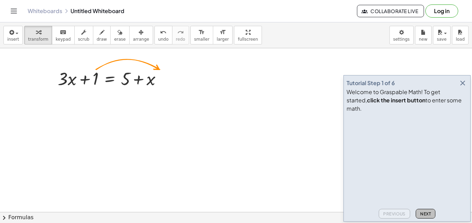  Describe the element at coordinates (371, 83) in the screenshot. I see `div: Tutorial Step 1 of 6` at that location.